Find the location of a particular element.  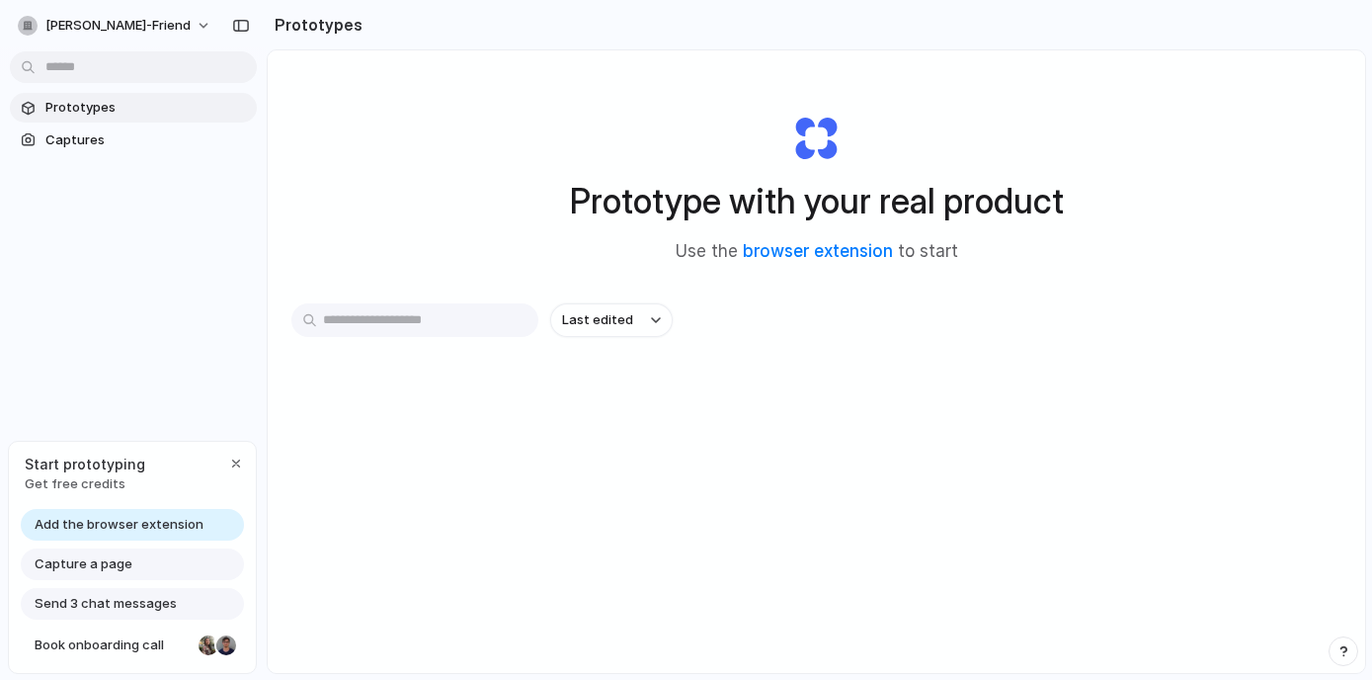

h2: Prototypes is located at coordinates (314, 25).